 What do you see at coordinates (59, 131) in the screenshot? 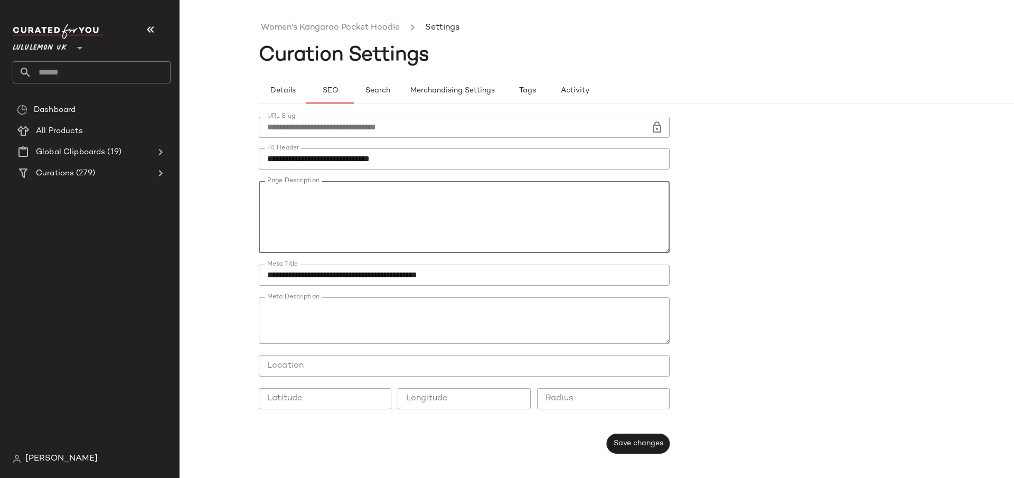
I see `span: All Products` at bounding box center [59, 131].